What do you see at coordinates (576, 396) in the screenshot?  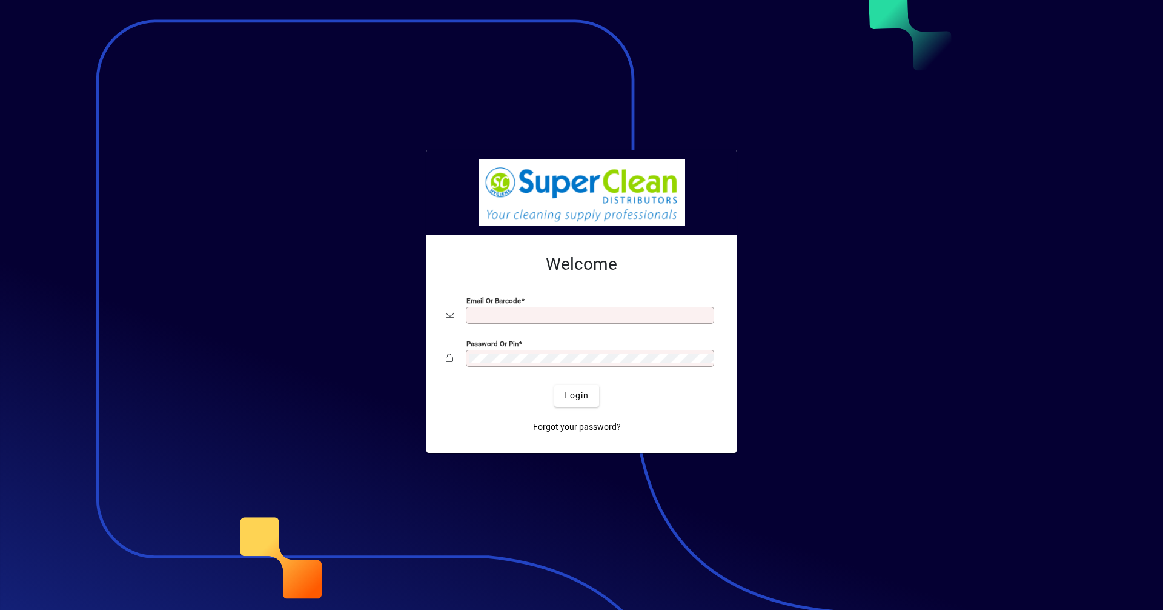 I see `button: Login` at bounding box center [576, 396].